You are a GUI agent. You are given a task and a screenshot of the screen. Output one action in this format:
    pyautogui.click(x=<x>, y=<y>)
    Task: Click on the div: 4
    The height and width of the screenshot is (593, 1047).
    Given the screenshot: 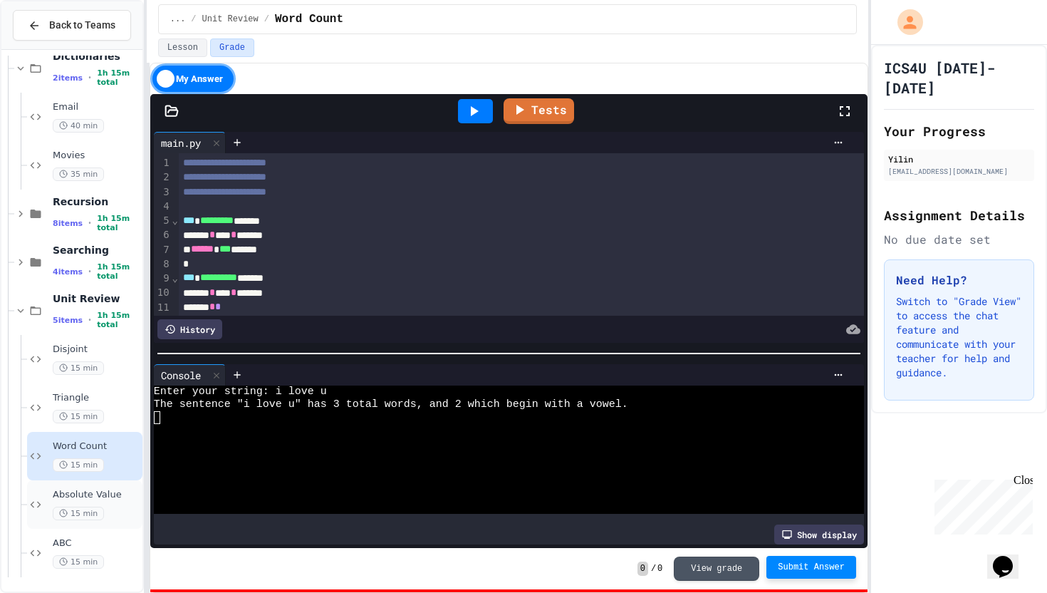 What is the action you would take?
    pyautogui.click(x=162, y=207)
    